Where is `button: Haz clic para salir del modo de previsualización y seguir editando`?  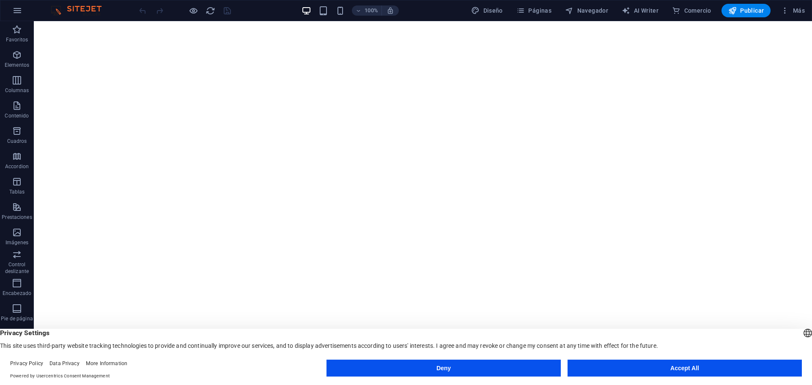 button: Haz clic para salir del modo de previsualización y seguir editando is located at coordinates (193, 11).